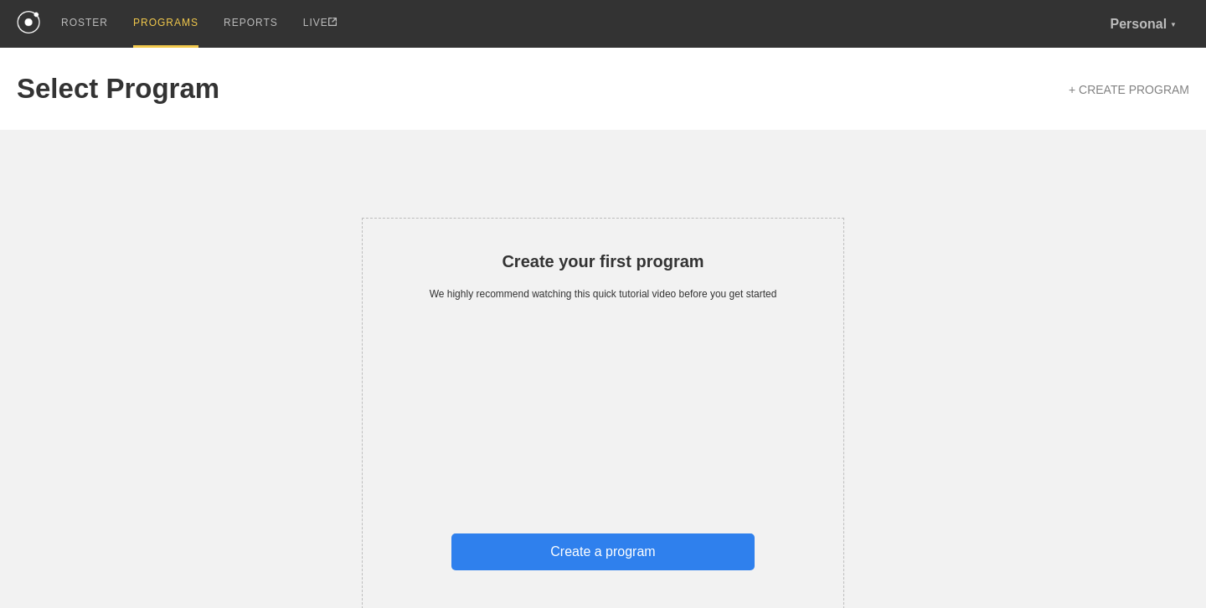 This screenshot has width=1206, height=608. I want to click on img: logo, so click(28, 22).